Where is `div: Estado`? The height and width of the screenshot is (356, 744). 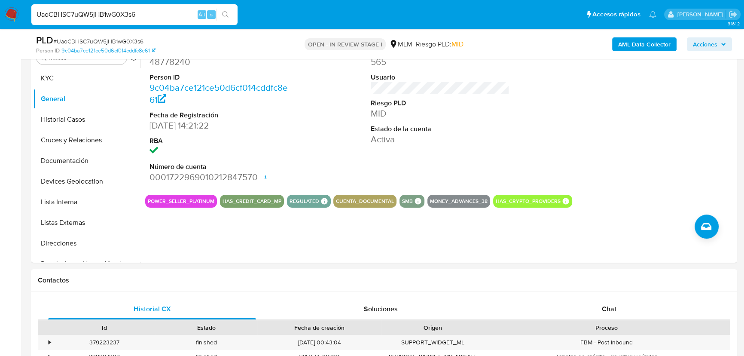 div: Estado is located at coordinates (206, 327).